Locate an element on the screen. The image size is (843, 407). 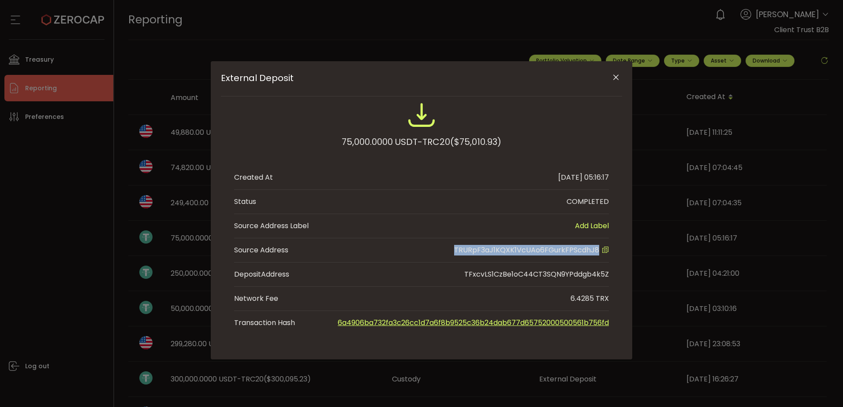
span: TRURpF3aJ1KQXK1VcUAo6FGurkFPScdhJ8 is located at coordinates (526, 250).